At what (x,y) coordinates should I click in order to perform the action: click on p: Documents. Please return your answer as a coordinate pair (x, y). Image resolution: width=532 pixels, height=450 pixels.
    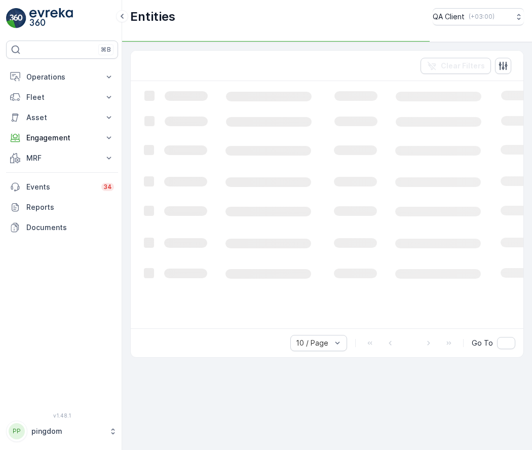
    Looking at the image, I should click on (70, 228).